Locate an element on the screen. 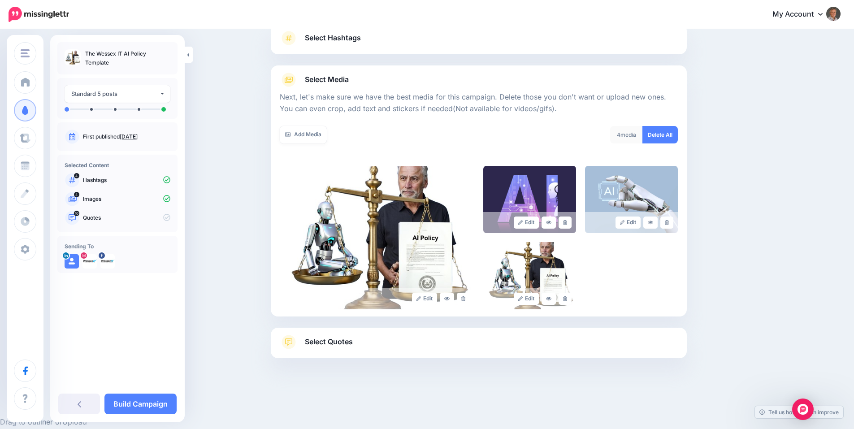 The height and width of the screenshot is (429, 854). button: Standard 5 posts is located at coordinates (117, 94).